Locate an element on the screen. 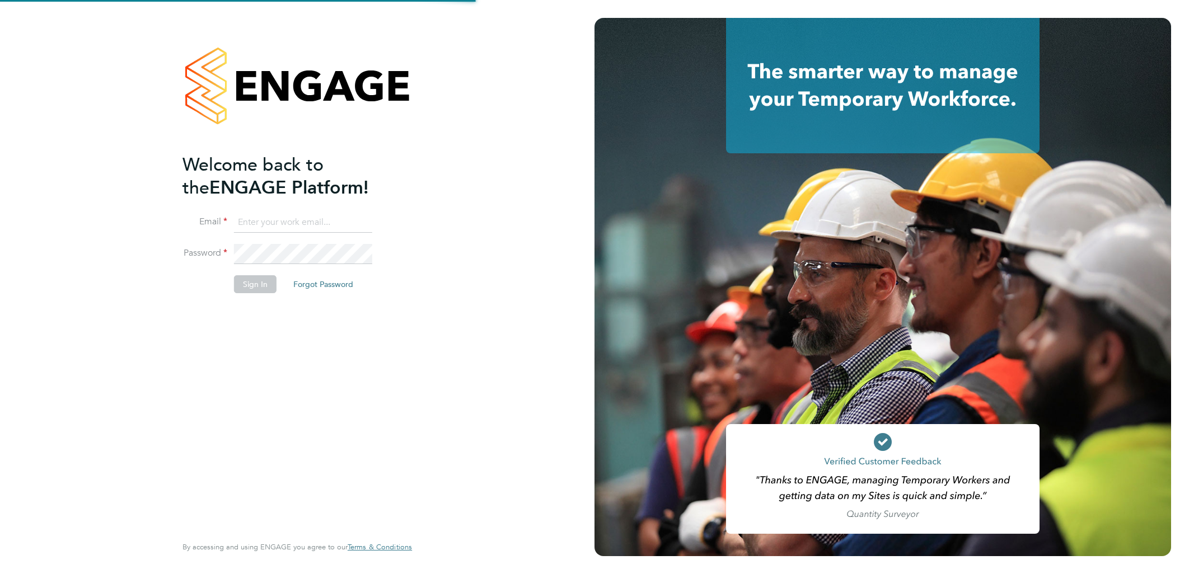  a: Terms & Conditions is located at coordinates (380, 548).